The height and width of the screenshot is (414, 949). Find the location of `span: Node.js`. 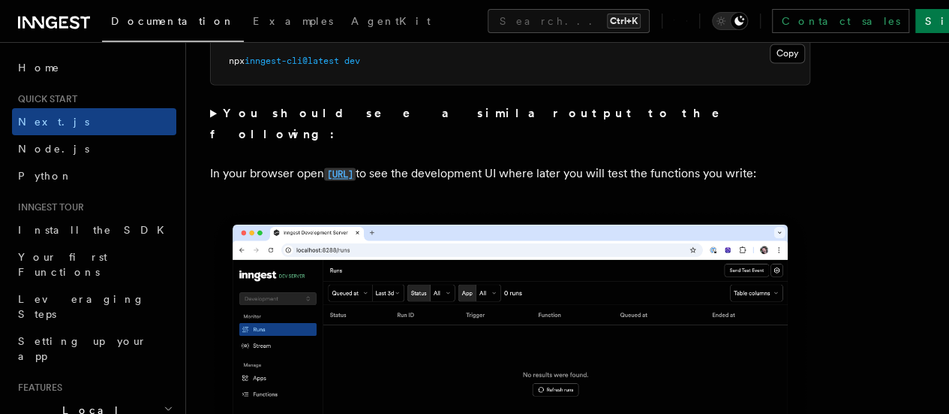

span: Node.js is located at coordinates (53, 149).